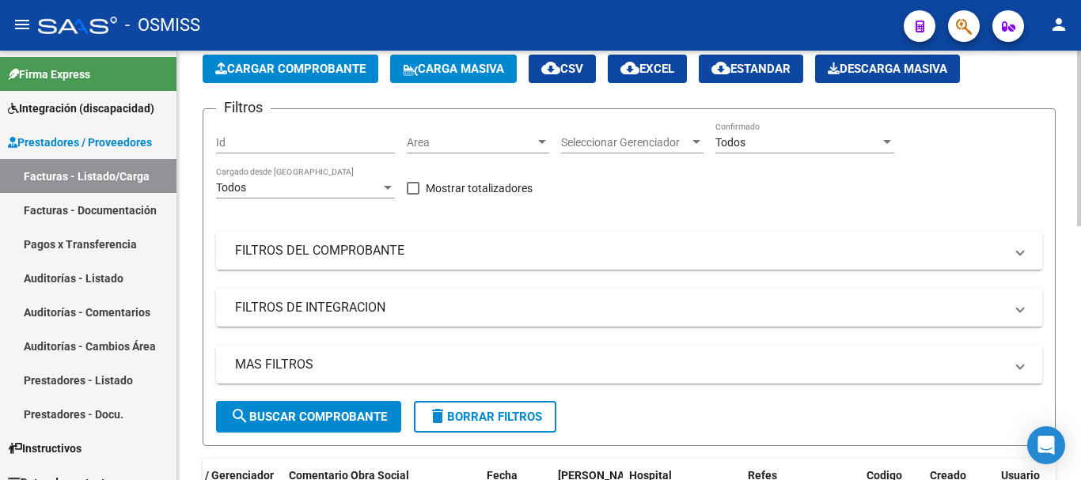 Image resolution: width=1081 pixels, height=480 pixels. What do you see at coordinates (485, 417) in the screenshot?
I see `span: Borrar Filtros` at bounding box center [485, 417].